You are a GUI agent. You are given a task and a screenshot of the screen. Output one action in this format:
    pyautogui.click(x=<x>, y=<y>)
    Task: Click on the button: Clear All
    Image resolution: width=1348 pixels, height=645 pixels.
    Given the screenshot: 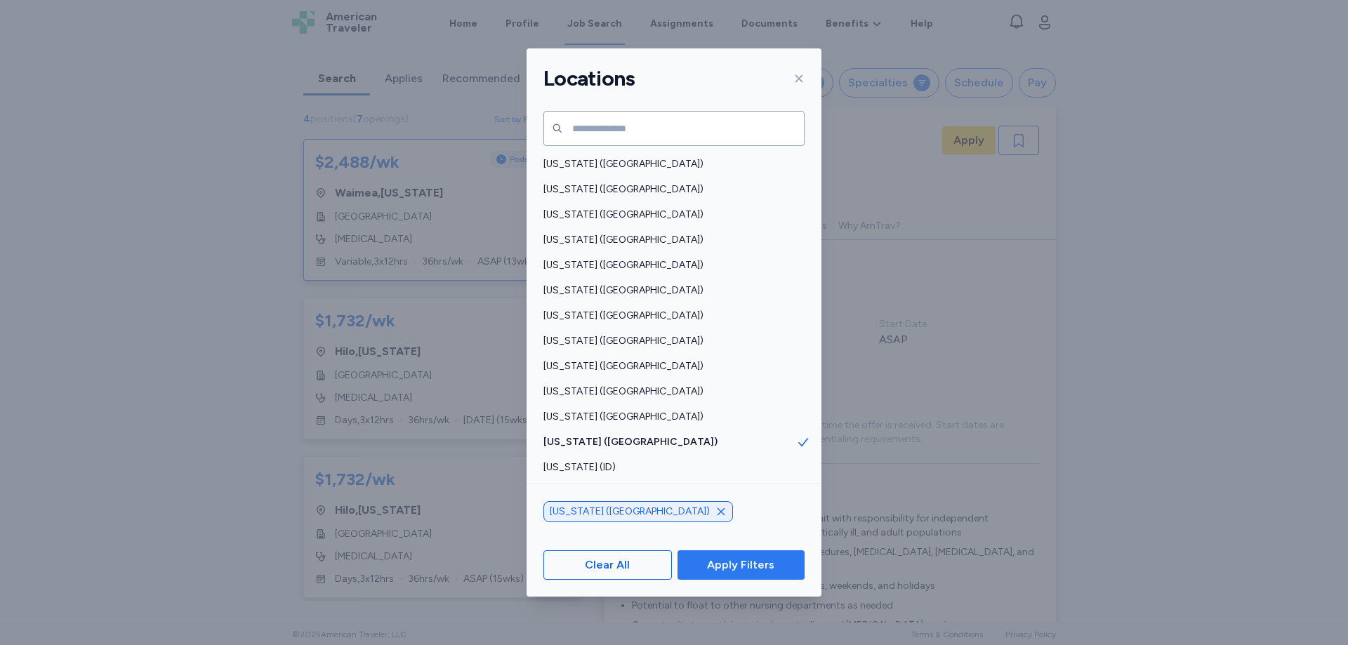 What is the action you would take?
    pyautogui.click(x=607, y=565)
    